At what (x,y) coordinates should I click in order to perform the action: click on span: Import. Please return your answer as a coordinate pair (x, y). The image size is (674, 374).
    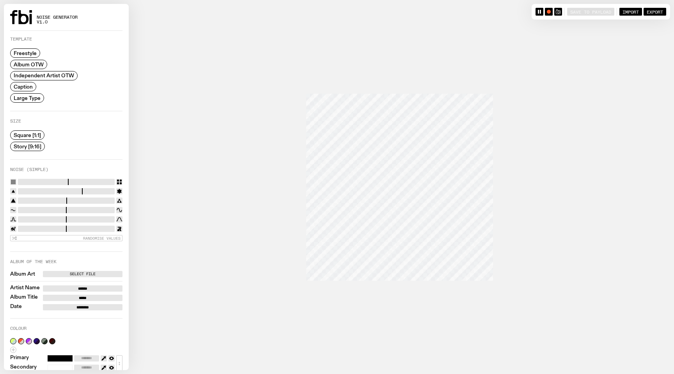
    Looking at the image, I should click on (631, 11).